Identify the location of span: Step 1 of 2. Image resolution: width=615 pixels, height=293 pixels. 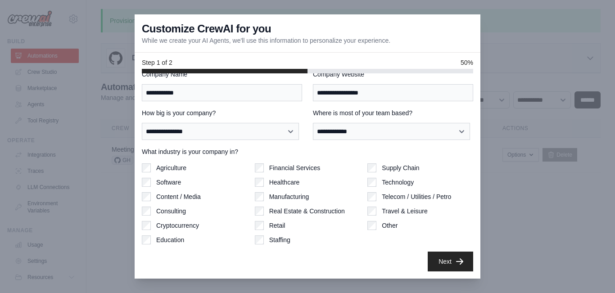
(157, 63).